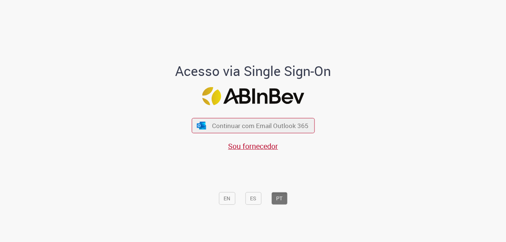 This screenshot has width=506, height=242. What do you see at coordinates (253, 199) in the screenshot?
I see `button: ES` at bounding box center [253, 199].